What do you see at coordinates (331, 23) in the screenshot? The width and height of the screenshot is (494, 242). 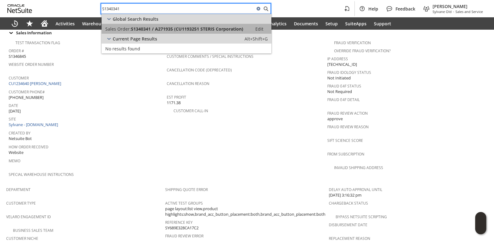 I see `span: Setup` at bounding box center [331, 23].